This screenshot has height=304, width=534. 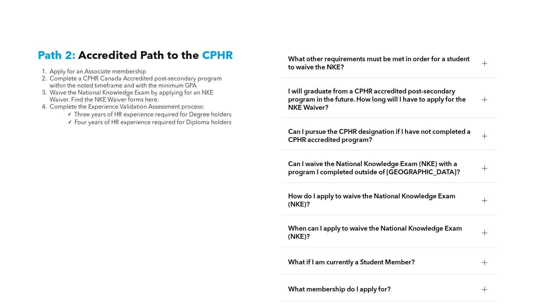 What do you see at coordinates (382, 263) in the screenshot?
I see `span: What if I am currently a Student Member?` at bounding box center [382, 263].